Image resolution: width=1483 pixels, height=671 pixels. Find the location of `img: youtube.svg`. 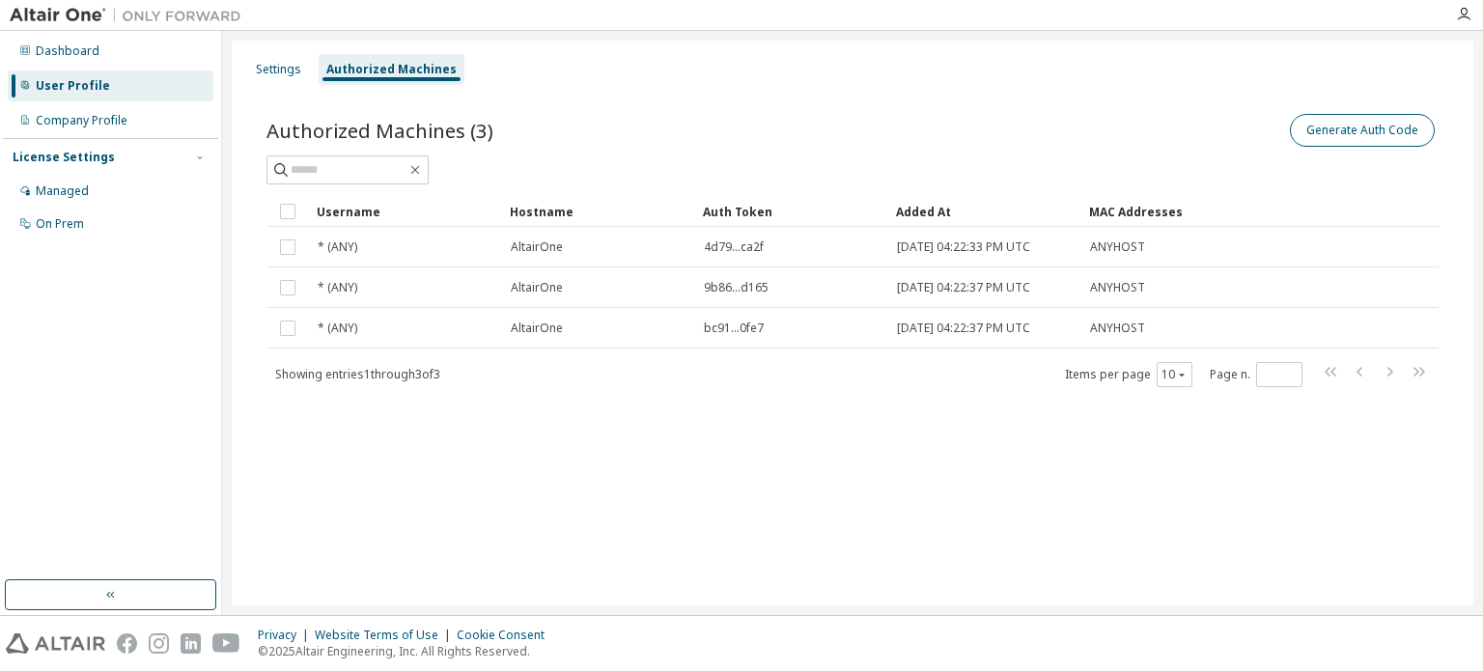

img: youtube.svg is located at coordinates (226, 643).